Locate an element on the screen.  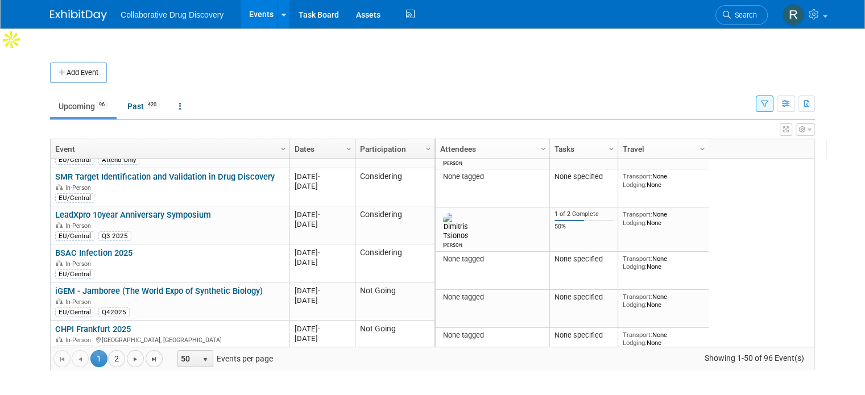
span: 420 is located at coordinates (152, 105).